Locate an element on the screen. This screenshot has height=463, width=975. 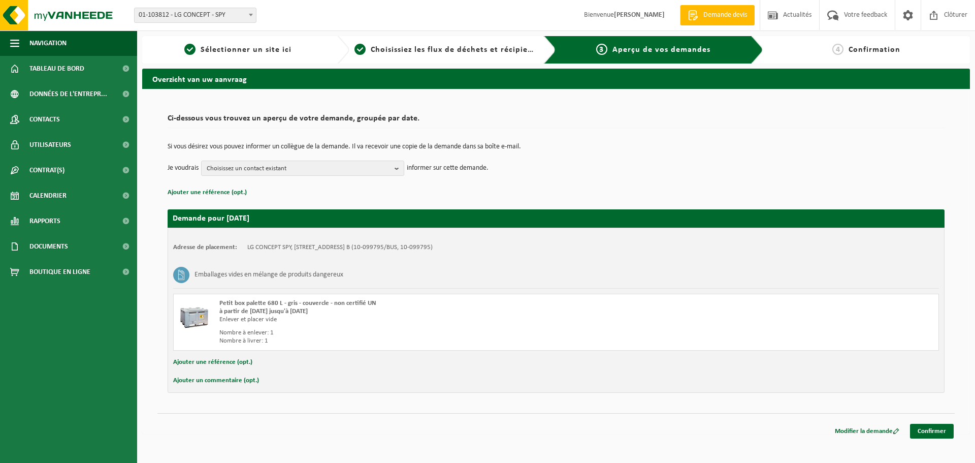
h2: Overzicht van uw aanvraag is located at coordinates (556, 78).